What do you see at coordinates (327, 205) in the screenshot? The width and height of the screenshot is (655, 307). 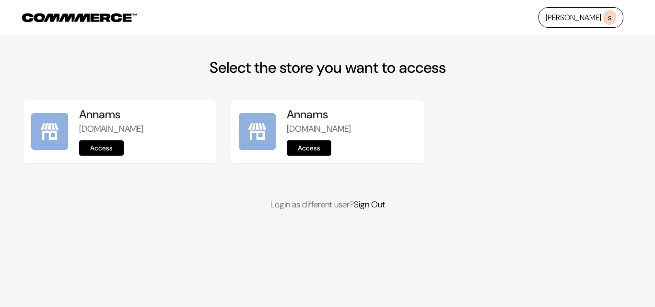 I see `p: Login as different user?` at bounding box center [327, 205].